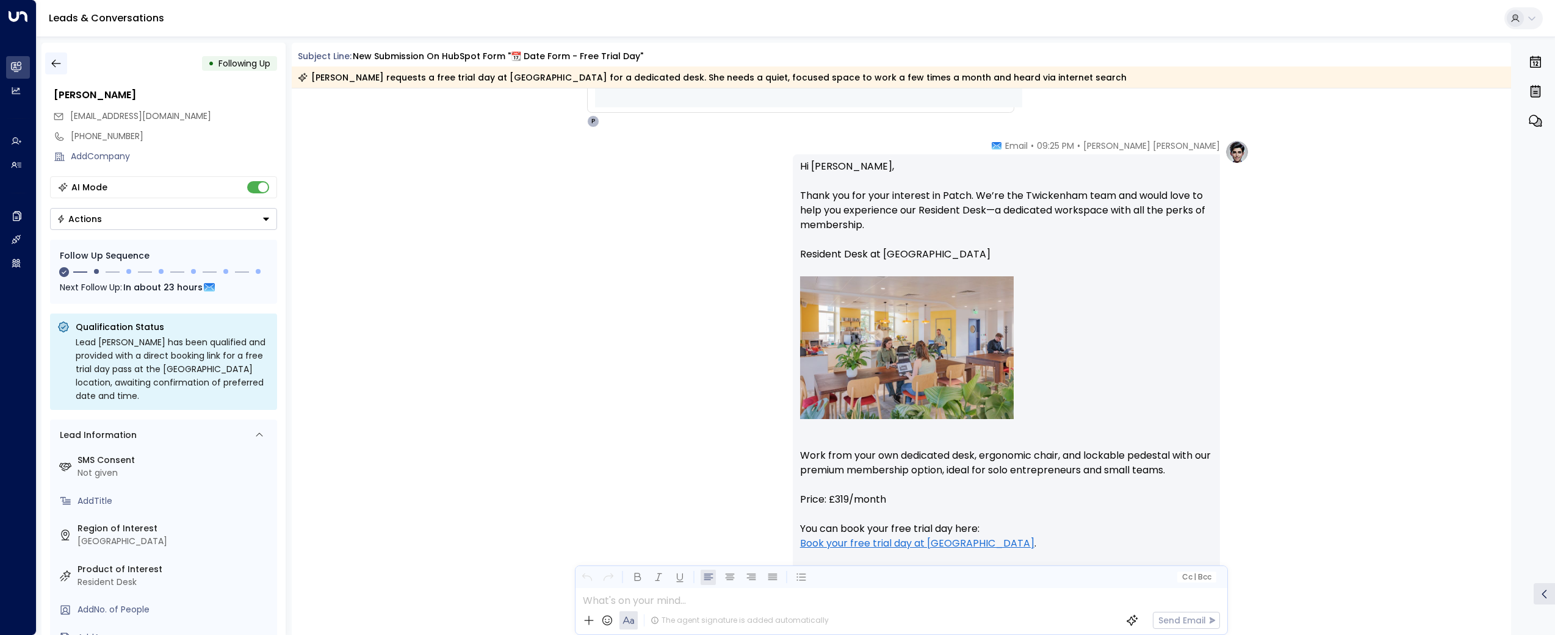  Describe the element at coordinates (140, 116) in the screenshot. I see `span: nesrinsandalci@yahoo.com` at that location.